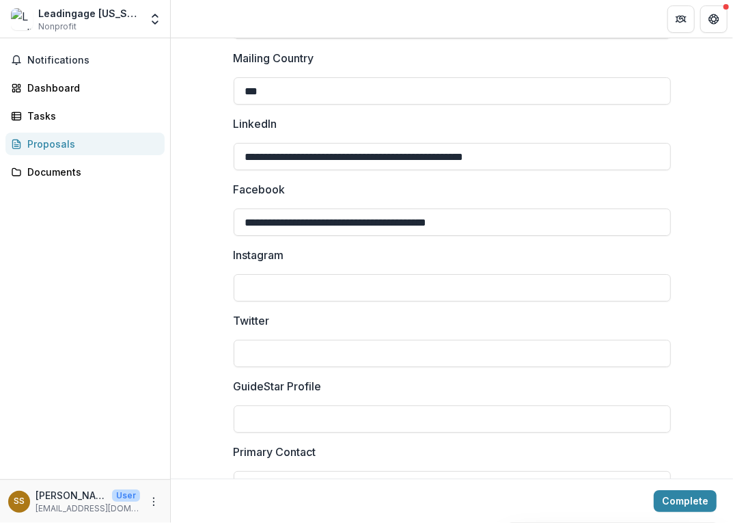 The height and width of the screenshot is (523, 733). Describe the element at coordinates (19, 501) in the screenshot. I see `div: Stephanie Schmiedeler` at that location.